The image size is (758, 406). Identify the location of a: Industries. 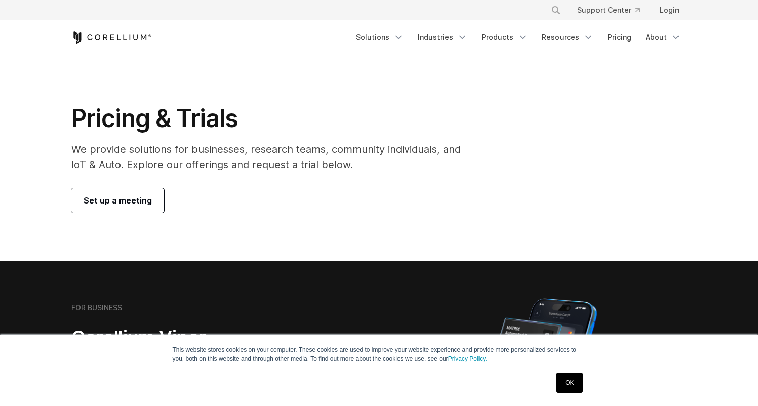
(443, 37).